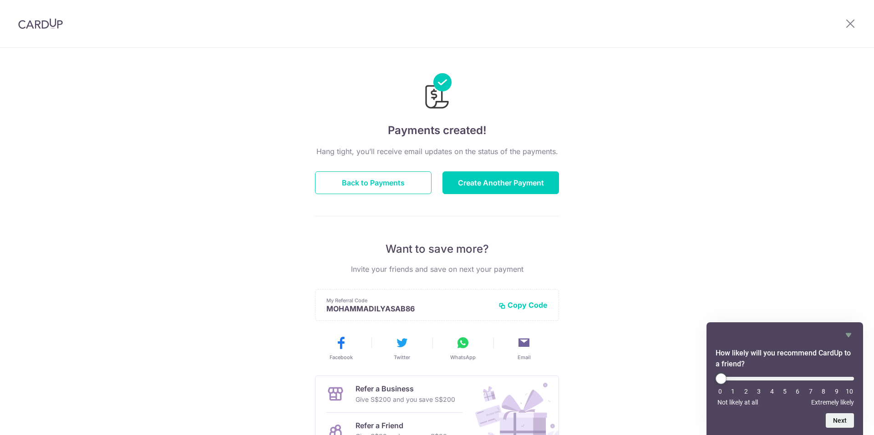 The image size is (874, 435). I want to click on li: 10, so click(849, 392).